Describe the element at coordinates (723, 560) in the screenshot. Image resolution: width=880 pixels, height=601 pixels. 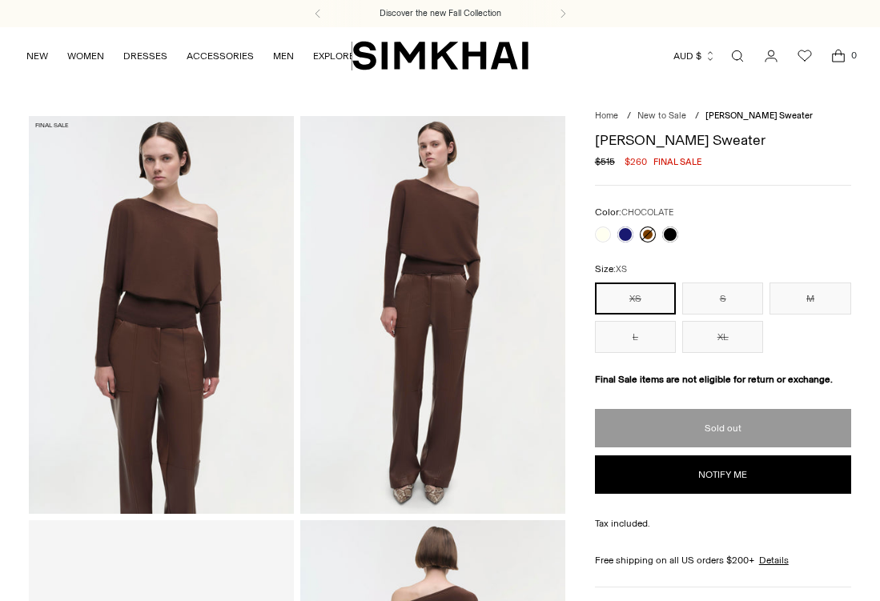
I see `div: Free shipping on all US orders $200+` at that location.